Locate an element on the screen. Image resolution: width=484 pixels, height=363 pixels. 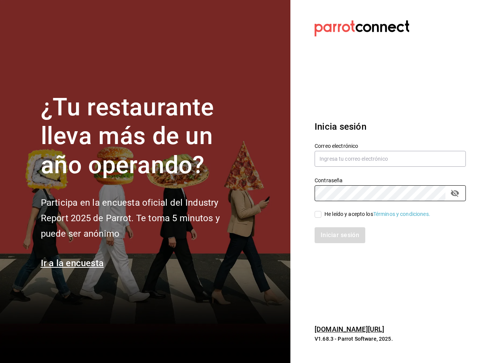
a: Términos y condiciones. is located at coordinates (402, 214).